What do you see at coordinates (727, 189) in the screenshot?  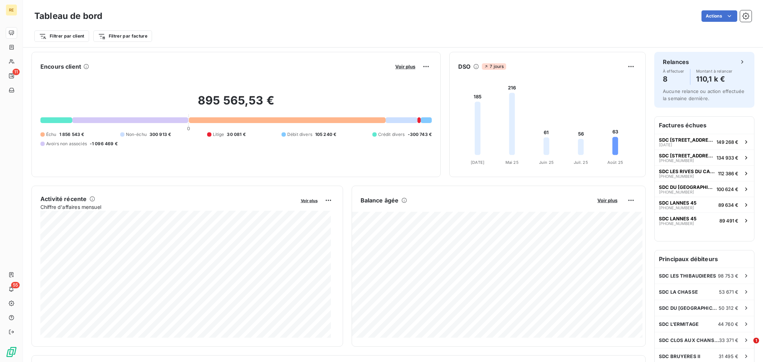 I see `span: 100 624 €` at bounding box center [727, 189].